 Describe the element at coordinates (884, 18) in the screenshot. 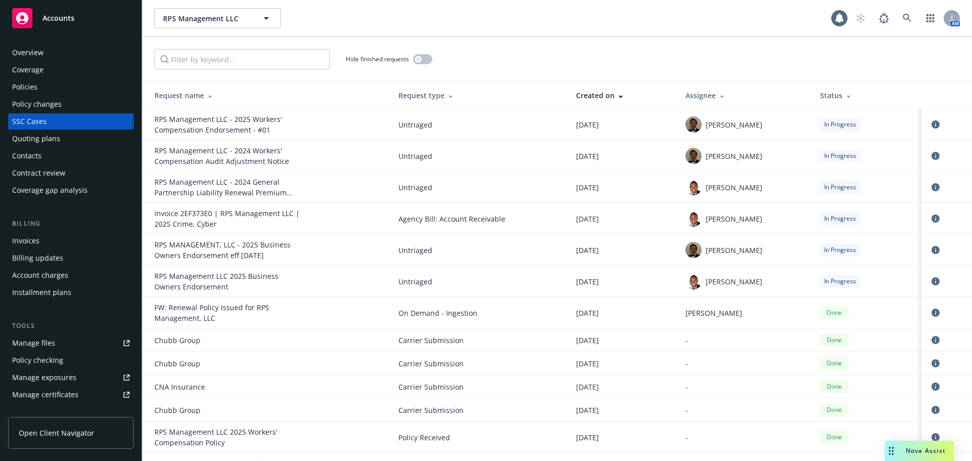

I see `a: Report a Bug` at that location.